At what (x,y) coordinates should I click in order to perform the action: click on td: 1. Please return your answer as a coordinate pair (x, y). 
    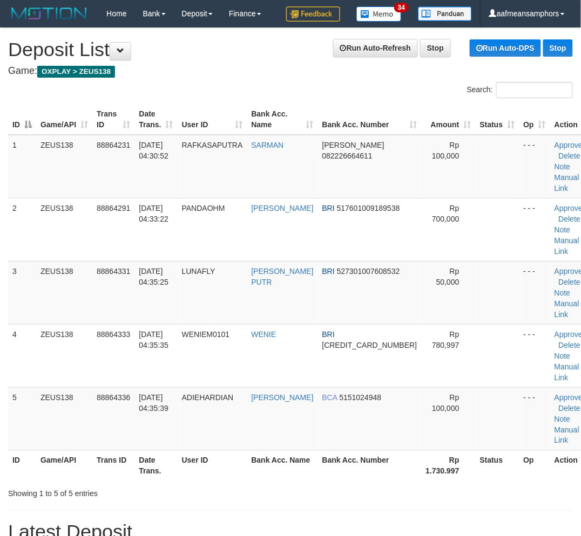
    Looking at the image, I should click on (22, 167).